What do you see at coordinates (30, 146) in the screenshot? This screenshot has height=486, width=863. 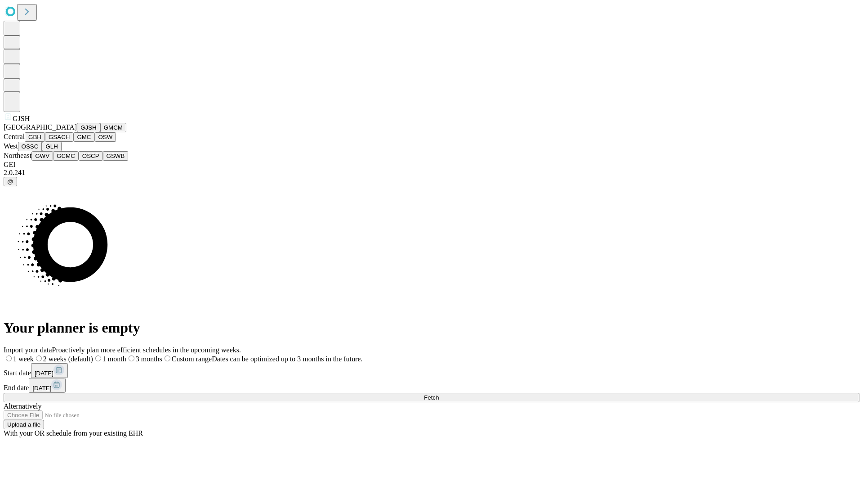 I see `button: OSSC` at bounding box center [30, 146].